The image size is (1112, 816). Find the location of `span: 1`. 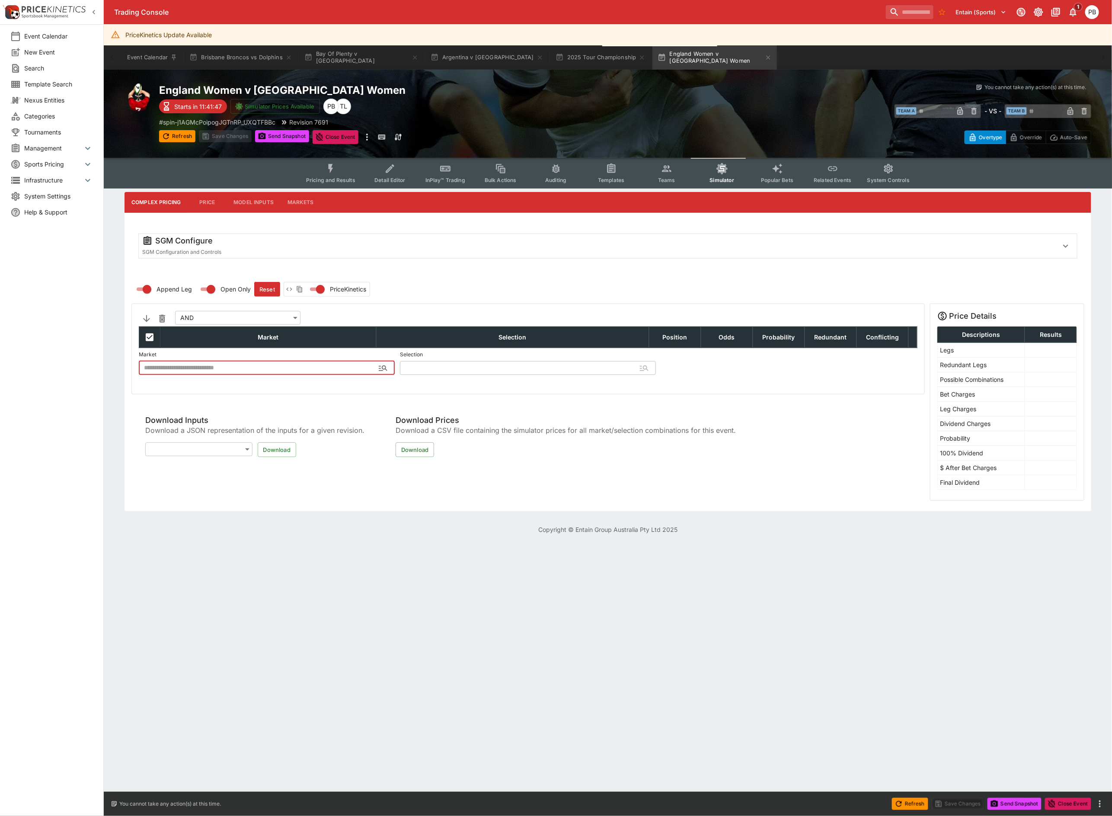

span: 1 is located at coordinates (1079, 7).